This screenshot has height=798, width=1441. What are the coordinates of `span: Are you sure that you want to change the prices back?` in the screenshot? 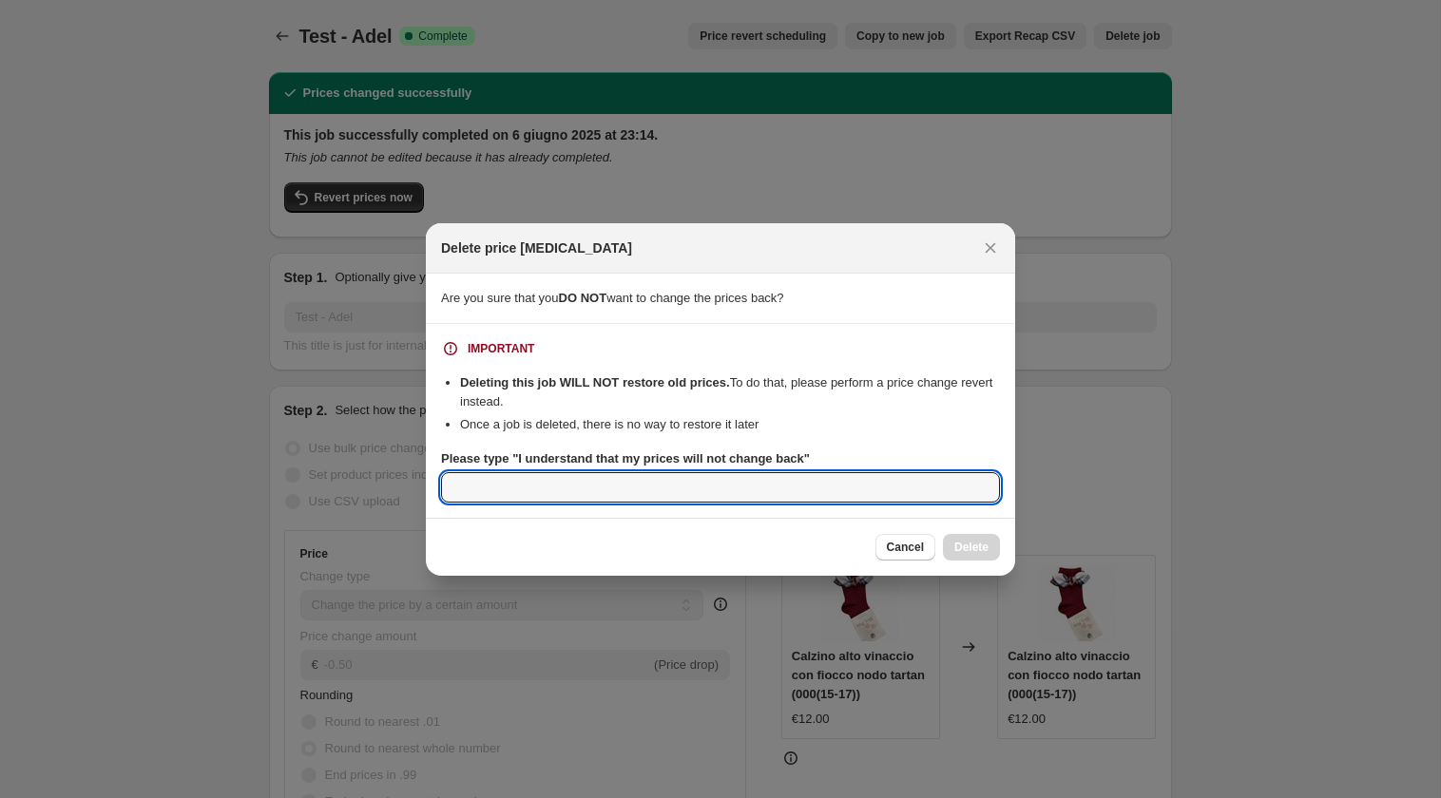 It's located at (612, 298).